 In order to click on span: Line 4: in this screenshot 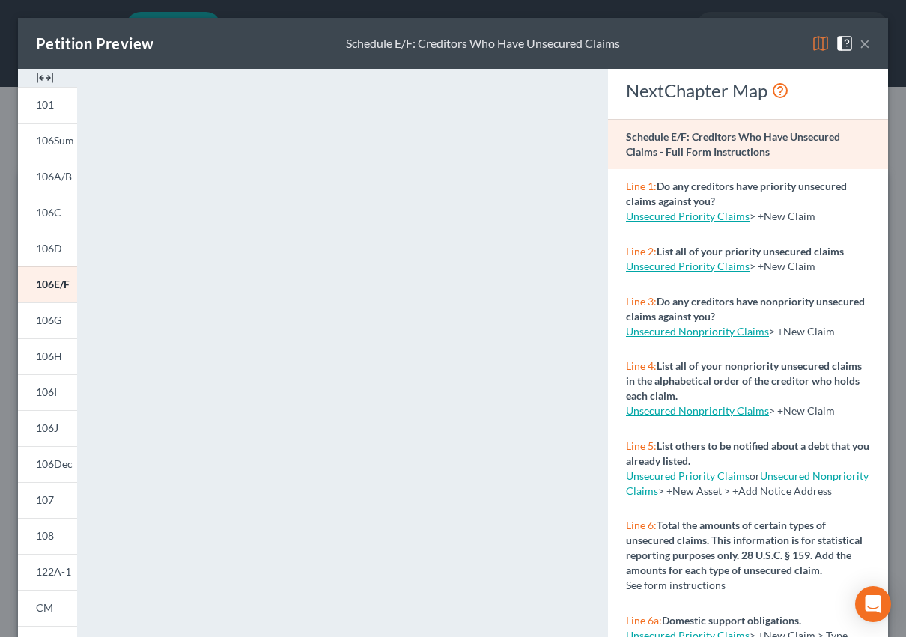, I will do `click(641, 365)`.